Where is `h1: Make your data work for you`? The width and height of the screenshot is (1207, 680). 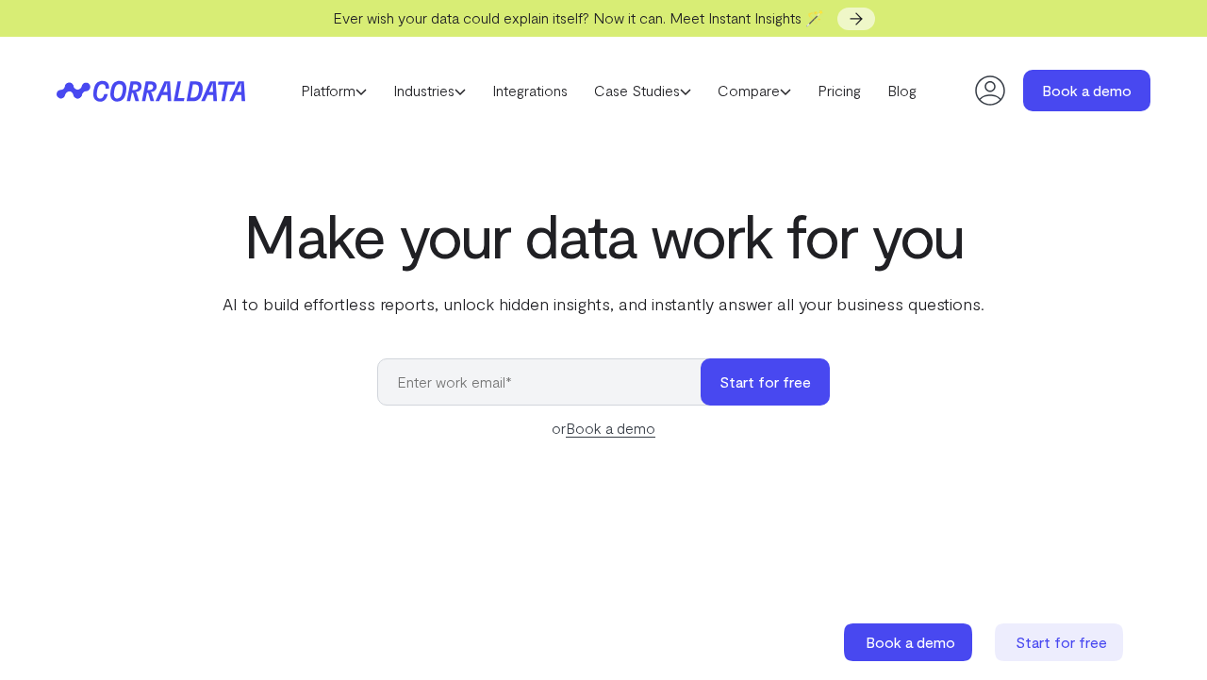 h1: Make your data work for you is located at coordinates (604, 235).